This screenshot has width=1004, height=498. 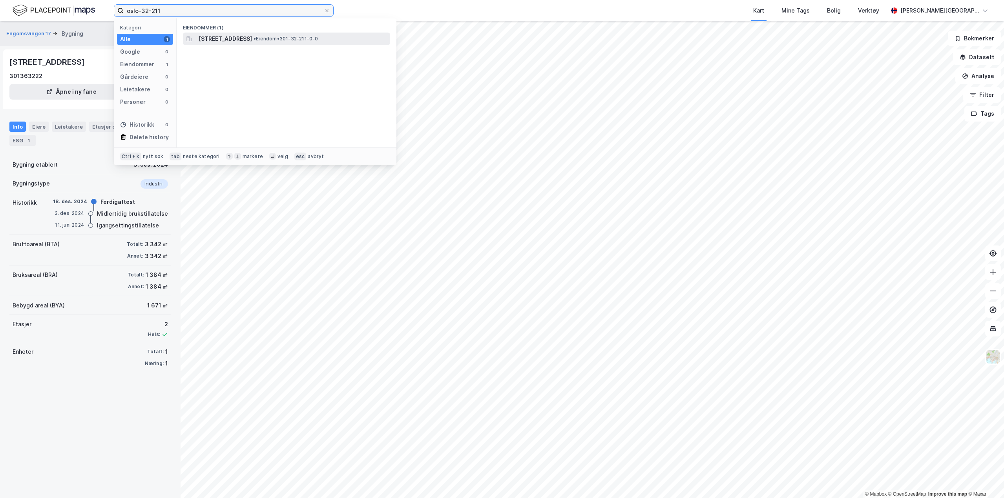 What do you see at coordinates (72, 34) in the screenshot?
I see `div: Bygning` at bounding box center [72, 34].